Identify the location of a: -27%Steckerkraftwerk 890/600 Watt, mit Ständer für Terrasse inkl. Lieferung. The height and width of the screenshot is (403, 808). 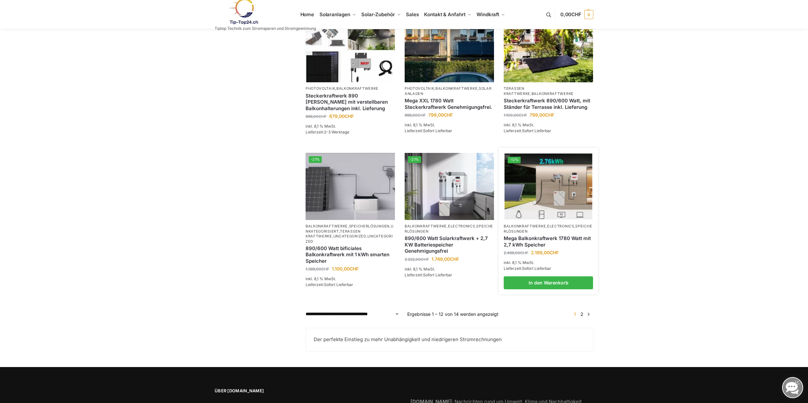
(548, 49).